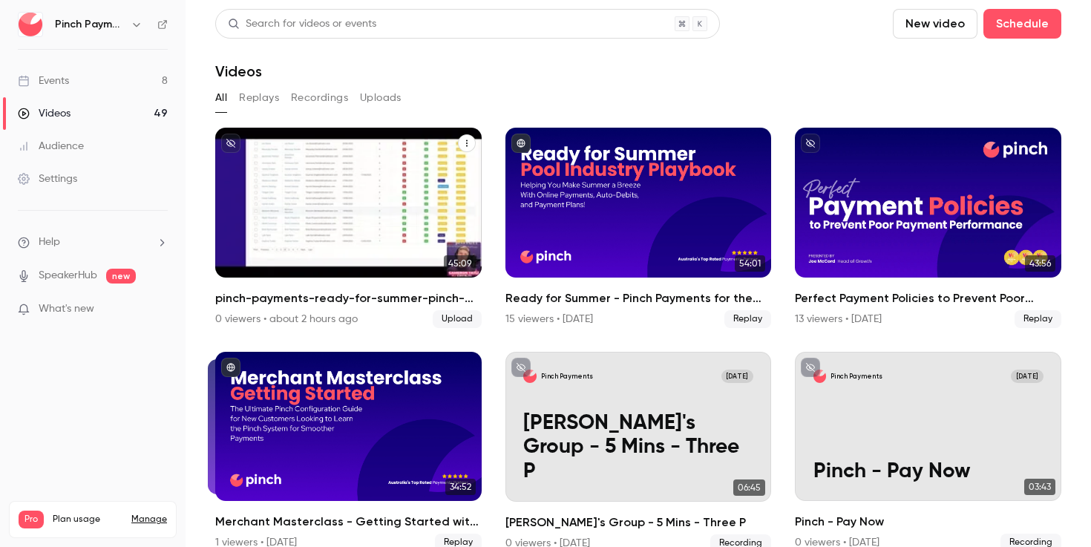 The width and height of the screenshot is (1091, 547). Describe the element at coordinates (50, 146) in the screenshot. I see `div: Audience` at that location.